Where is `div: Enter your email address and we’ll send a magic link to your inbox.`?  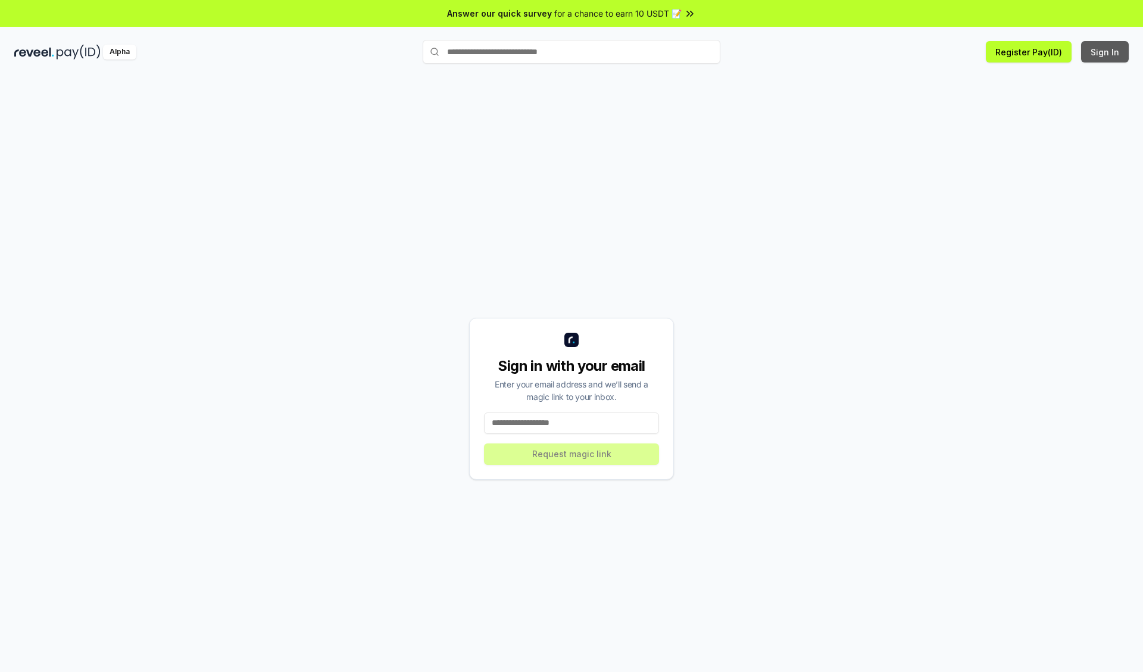 div: Enter your email address and we’ll send a magic link to your inbox. is located at coordinates (572, 391).